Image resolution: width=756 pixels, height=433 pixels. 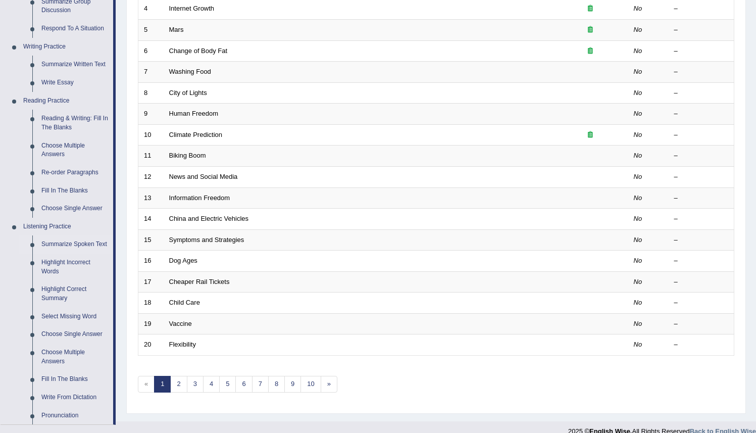 I want to click on a: Cheaper Rail Tickets, so click(x=199, y=281).